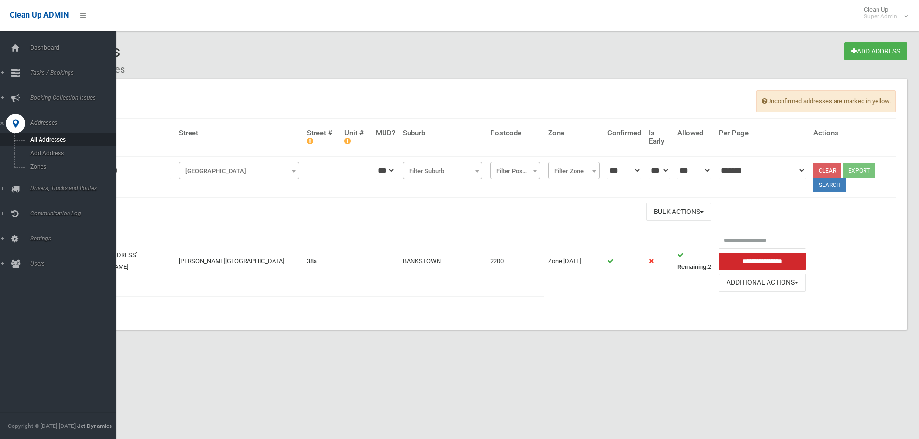 The height and width of the screenshot is (439, 919). What do you see at coordinates (830, 185) in the screenshot?
I see `button: Search` at bounding box center [830, 185].